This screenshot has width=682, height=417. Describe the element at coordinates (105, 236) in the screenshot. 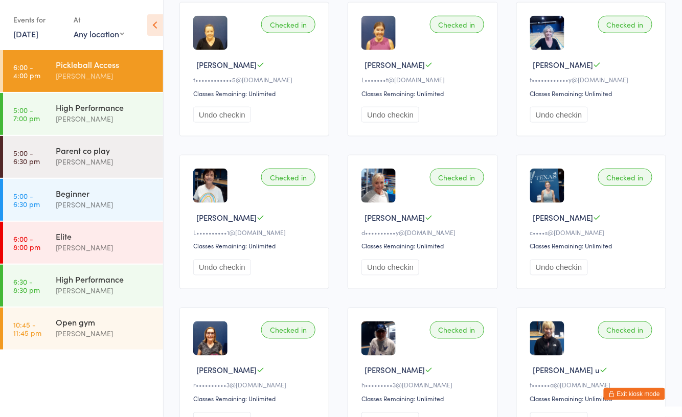

I see `div: Elite` at that location.